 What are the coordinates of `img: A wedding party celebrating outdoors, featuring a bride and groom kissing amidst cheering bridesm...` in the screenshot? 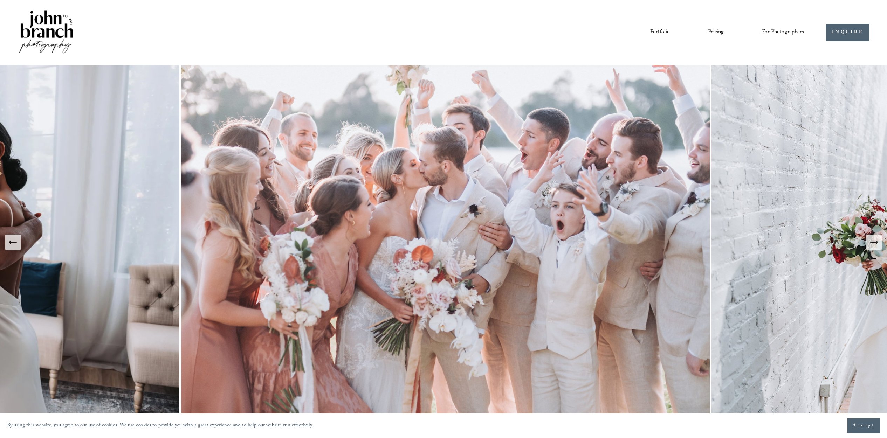 It's located at (445, 242).